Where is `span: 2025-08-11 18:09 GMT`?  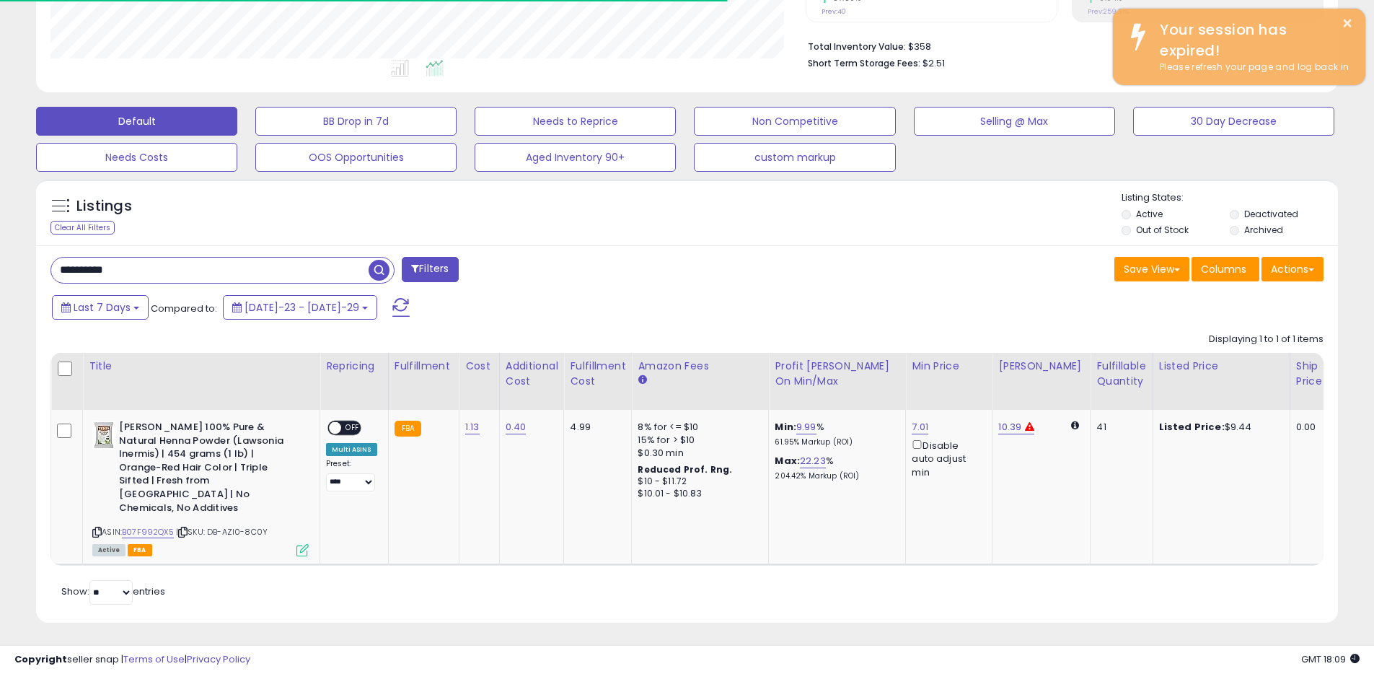
span: 2025-08-11 18:09 GMT is located at coordinates (1330, 659).